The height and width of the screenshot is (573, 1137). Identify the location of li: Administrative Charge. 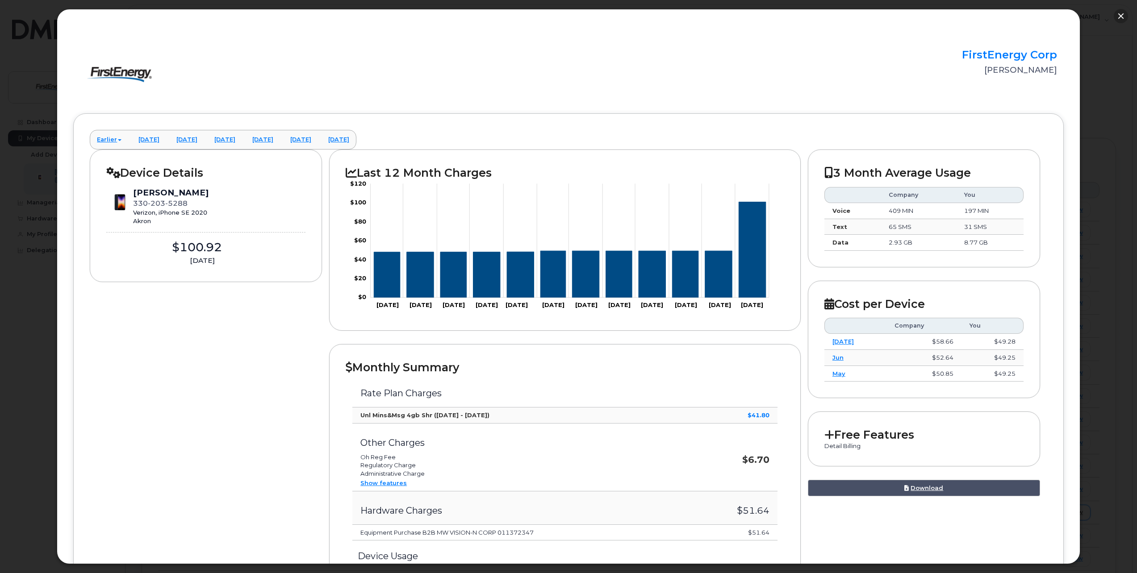
(521, 474).